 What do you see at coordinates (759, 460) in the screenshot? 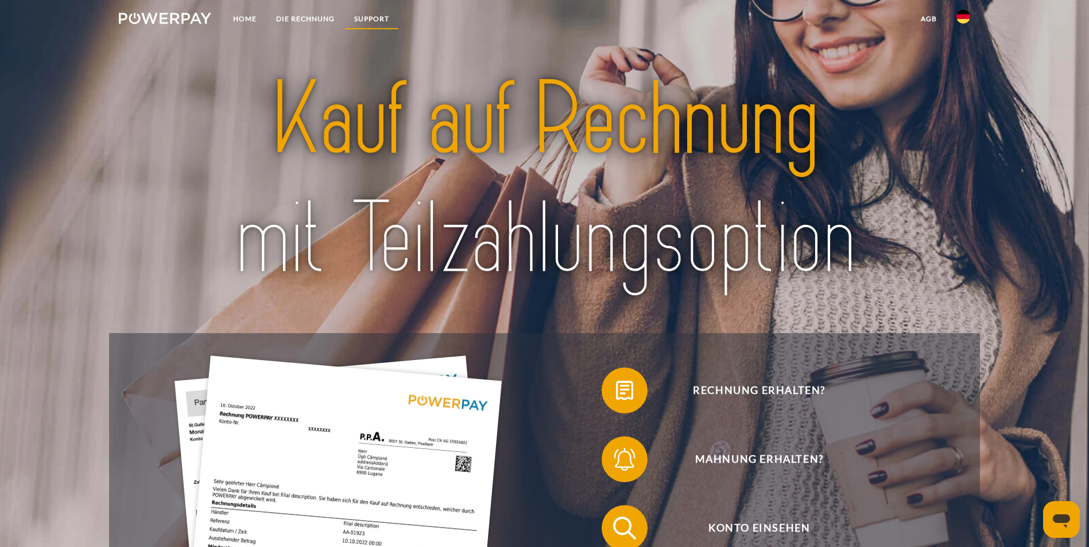
I see `span: Mahnung erhalten?` at bounding box center [759, 460].